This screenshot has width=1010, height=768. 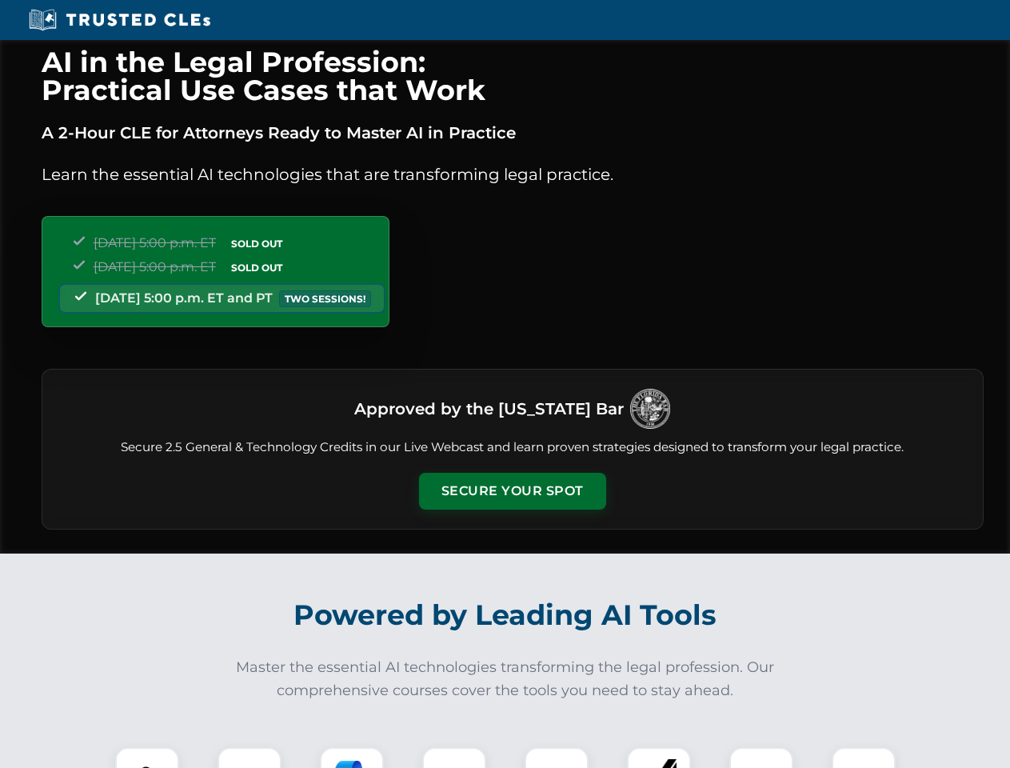 What do you see at coordinates (650, 409) in the screenshot?
I see `img: Logo` at bounding box center [650, 409].